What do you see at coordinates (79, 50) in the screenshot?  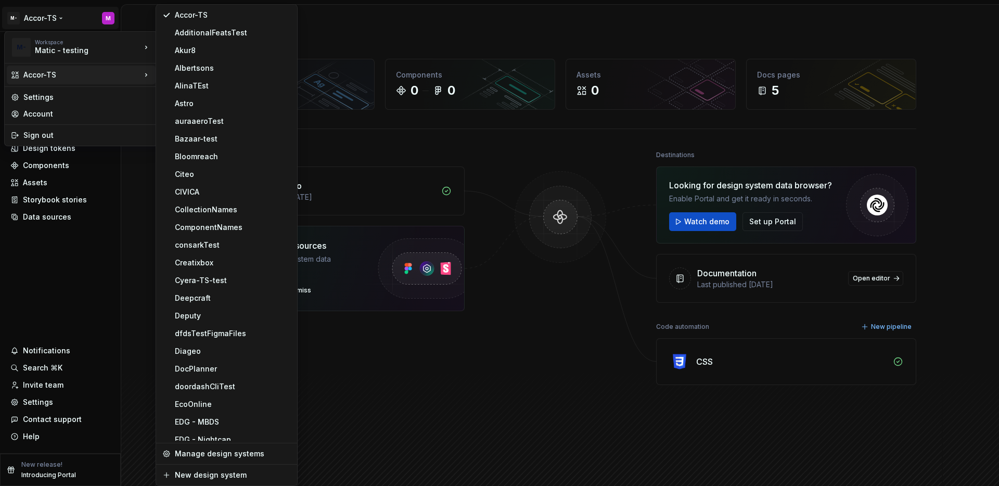 I see `div: Matic - testing` at bounding box center [79, 50].